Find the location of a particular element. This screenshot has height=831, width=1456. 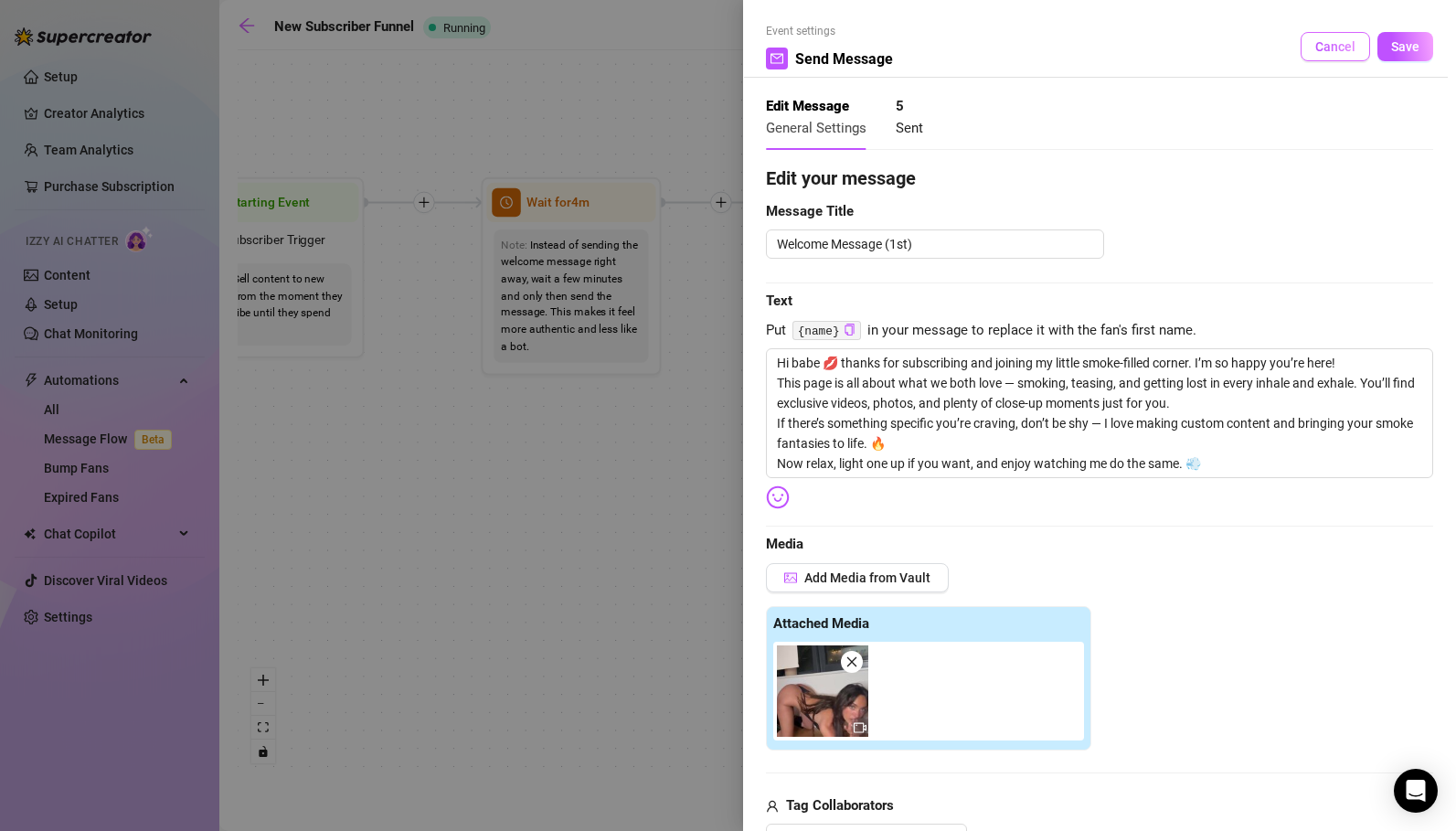

span: General Settings is located at coordinates (816, 128).